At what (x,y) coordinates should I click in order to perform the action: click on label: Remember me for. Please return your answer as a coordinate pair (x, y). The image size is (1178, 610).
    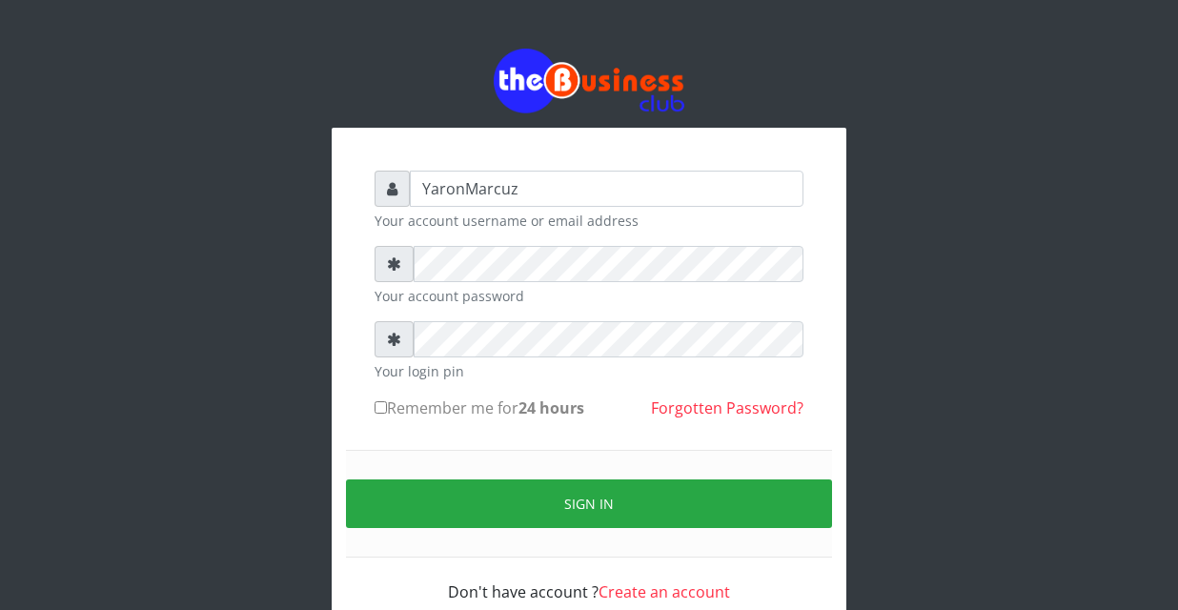
    Looking at the image, I should click on (480, 408).